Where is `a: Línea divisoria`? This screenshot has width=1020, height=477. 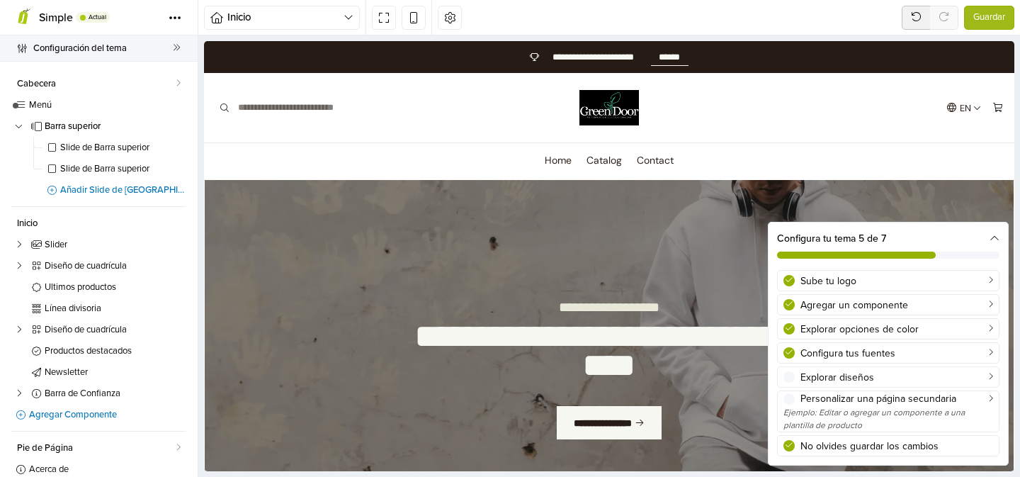 a: Línea divisoria is located at coordinates (98, 308).